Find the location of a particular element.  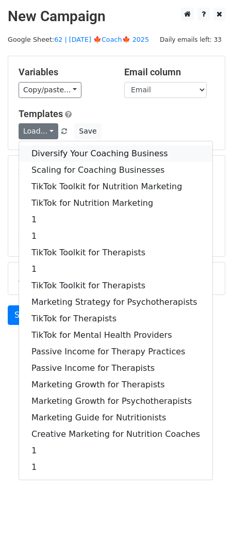

a: Load... is located at coordinates (38, 131).